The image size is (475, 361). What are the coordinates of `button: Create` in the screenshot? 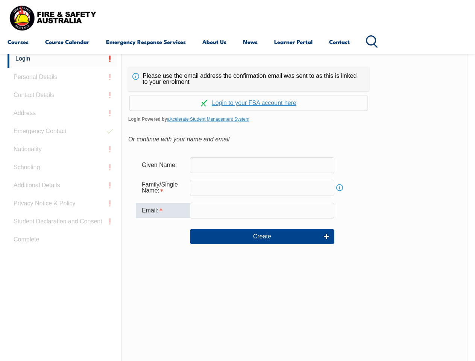 It's located at (262, 237).